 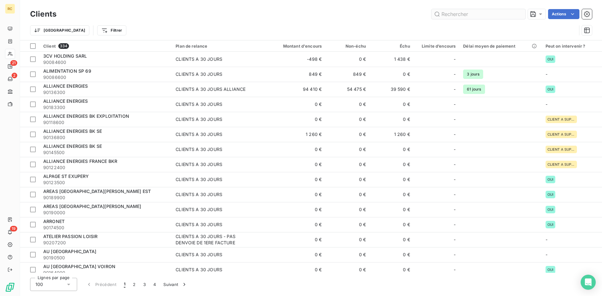 What do you see at coordinates (500, 46) in the screenshot?
I see `div: Délai moyen de paiement` at bounding box center [500, 46].